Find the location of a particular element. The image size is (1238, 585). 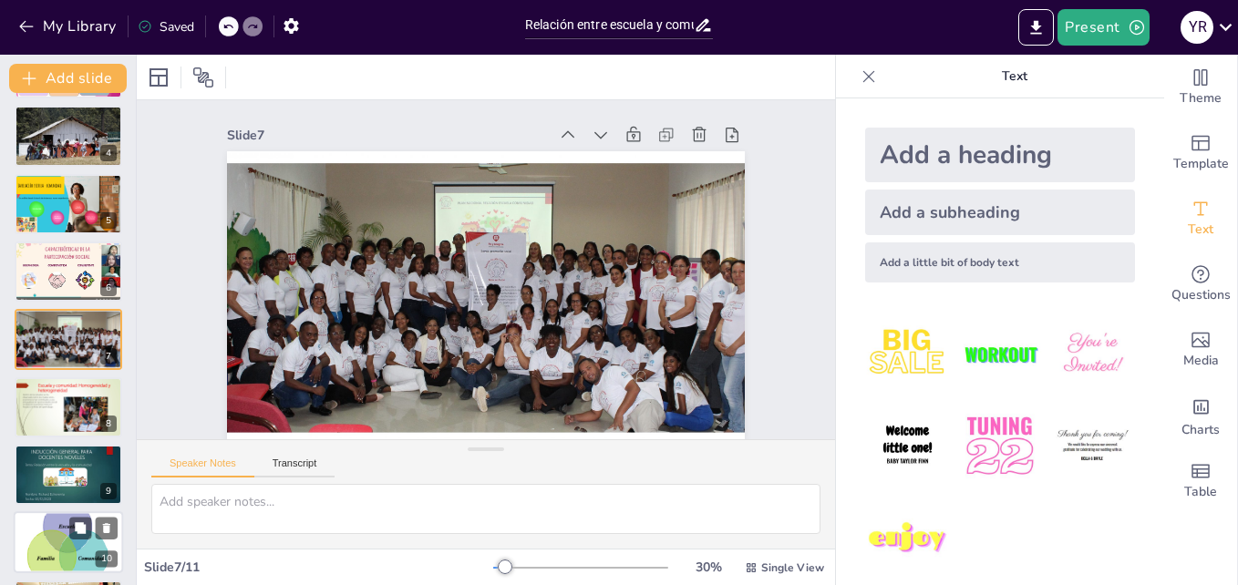

span: Template is located at coordinates (1200, 164).